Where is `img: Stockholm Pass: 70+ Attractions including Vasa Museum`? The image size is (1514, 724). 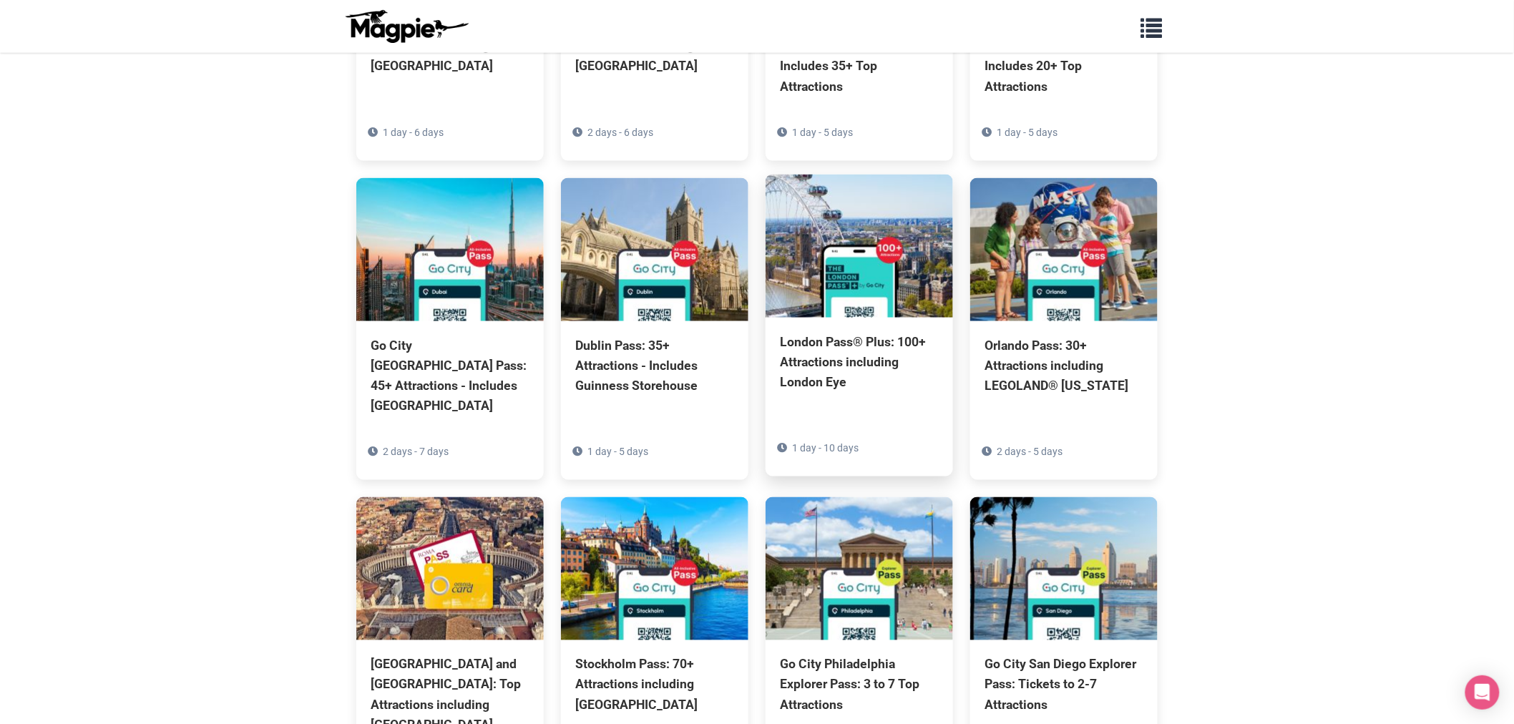 img: Stockholm Pass: 70+ Attractions including Vasa Museum is located at coordinates (655, 569).